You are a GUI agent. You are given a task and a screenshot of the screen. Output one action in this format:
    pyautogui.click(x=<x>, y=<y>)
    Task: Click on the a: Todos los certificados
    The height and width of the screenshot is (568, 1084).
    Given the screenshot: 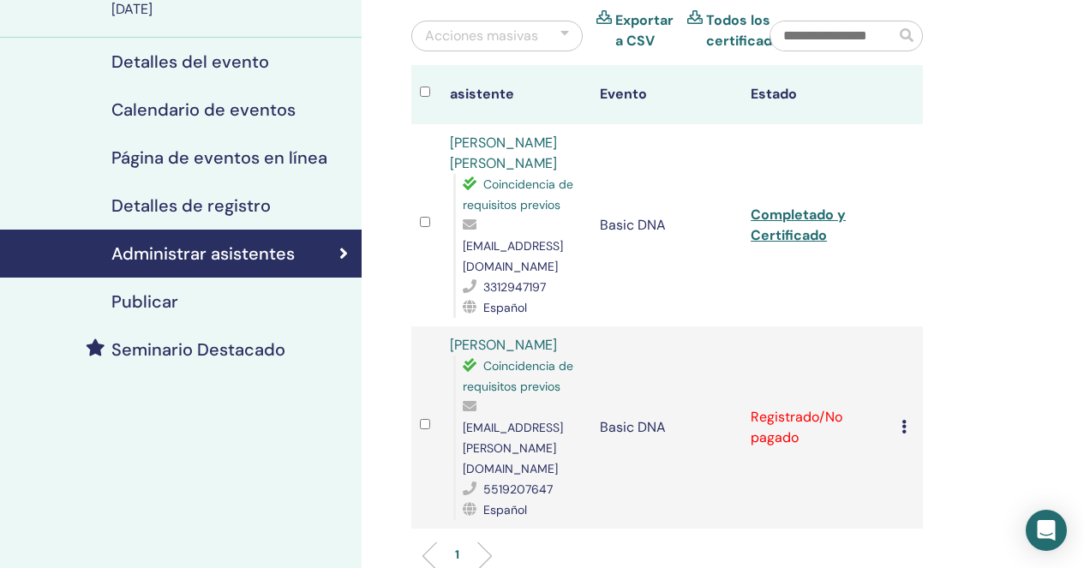 What is the action you would take?
    pyautogui.click(x=747, y=31)
    